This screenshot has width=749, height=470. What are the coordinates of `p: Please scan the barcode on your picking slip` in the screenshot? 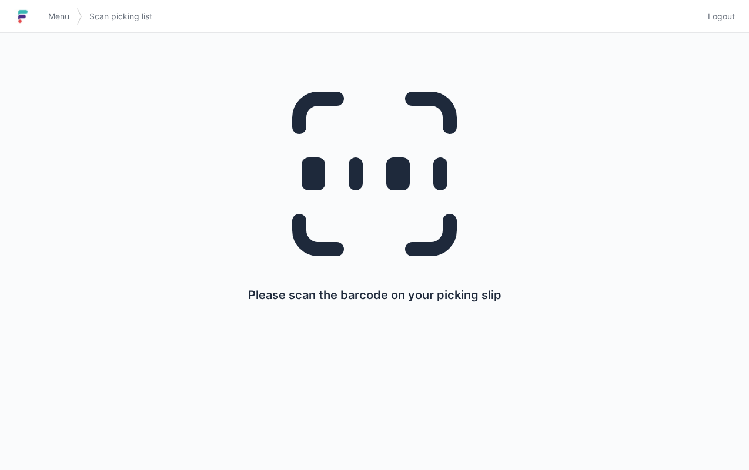 It's located at (374, 295).